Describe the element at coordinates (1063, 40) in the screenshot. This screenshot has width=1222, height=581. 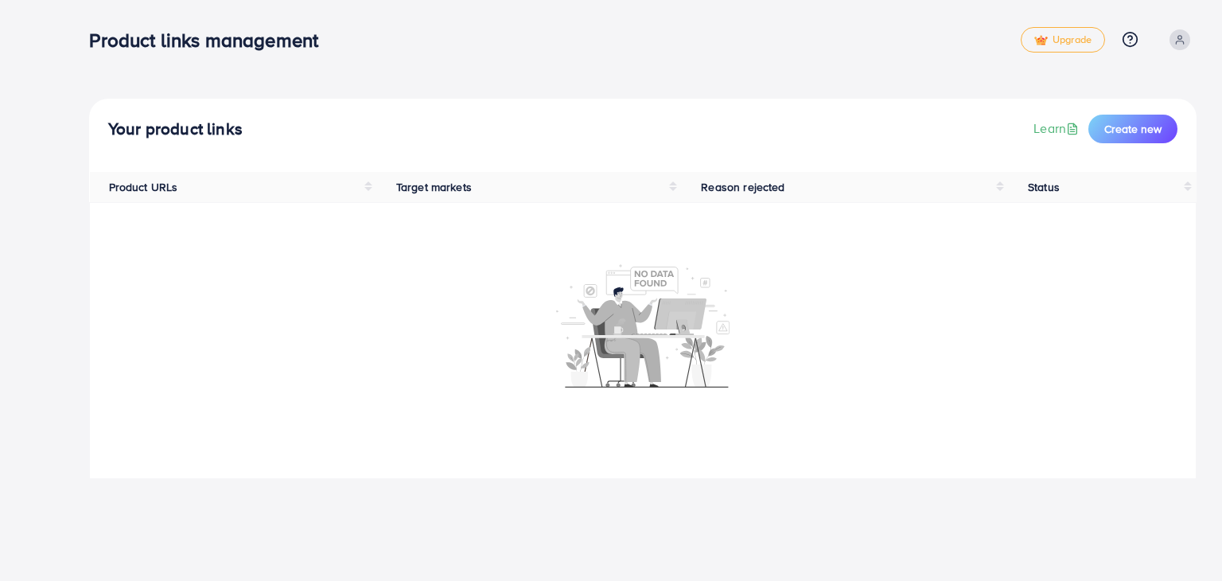
I see `span: Upgrade` at that location.